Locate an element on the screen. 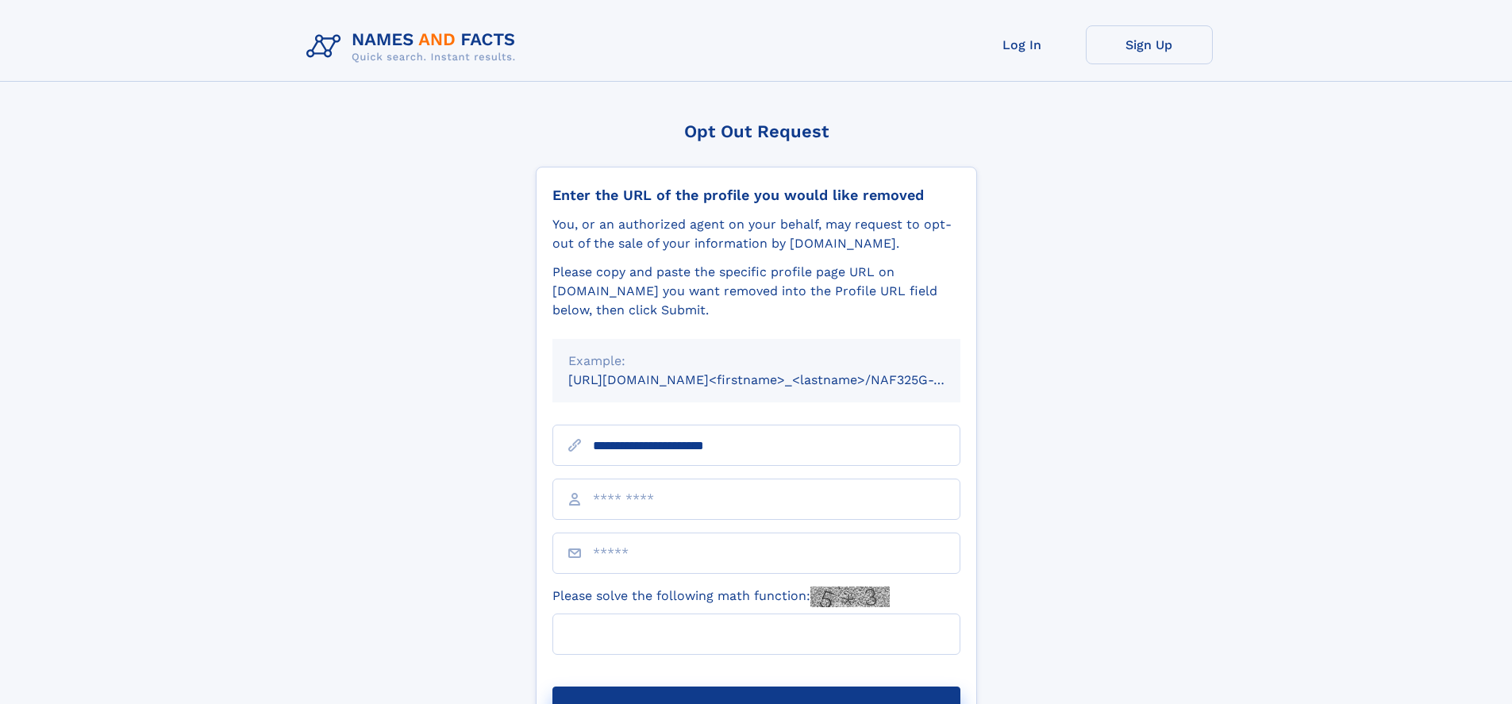  div: Enter the URL of the profile you would like removed is located at coordinates (756, 195).